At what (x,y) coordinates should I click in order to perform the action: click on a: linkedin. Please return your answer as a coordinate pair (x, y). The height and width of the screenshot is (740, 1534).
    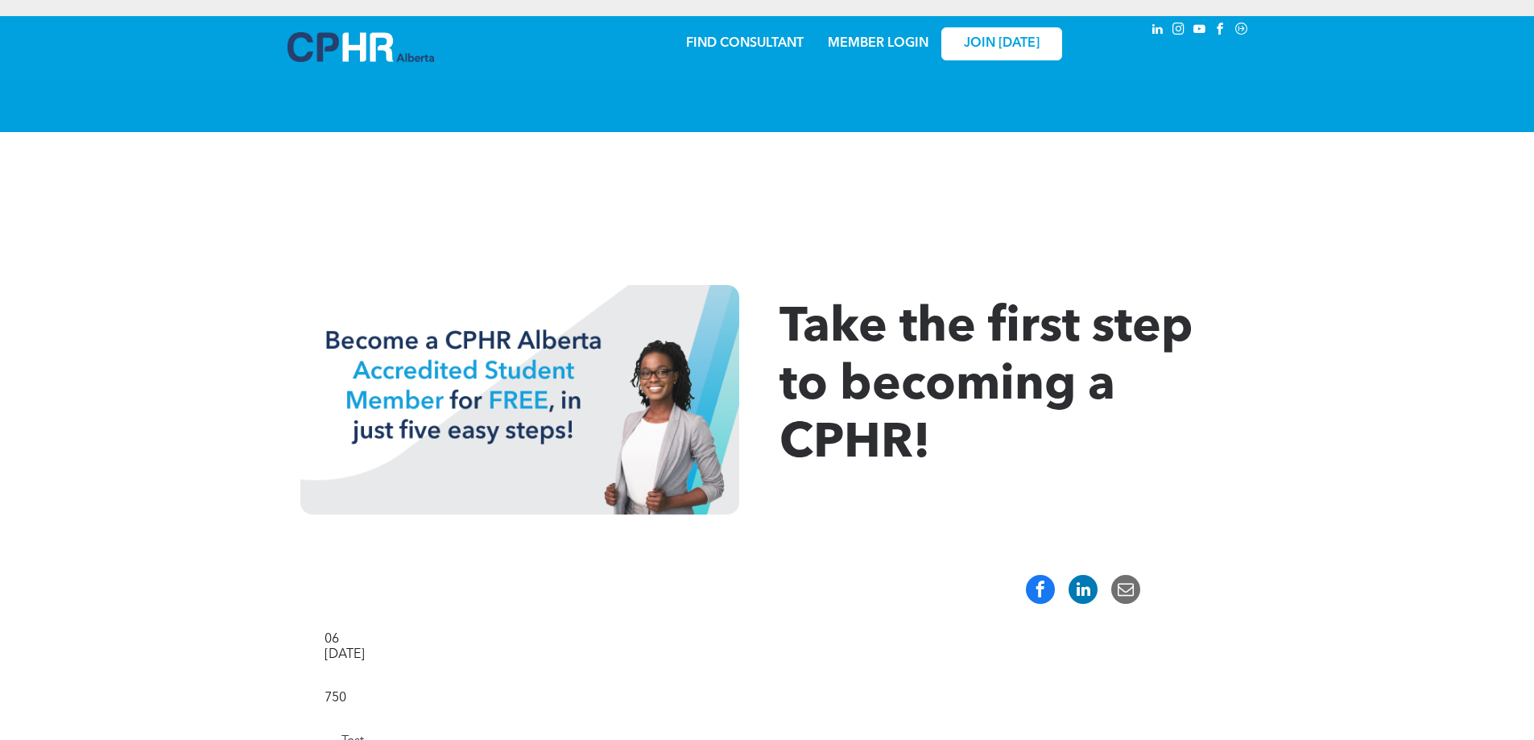
    Looking at the image, I should click on (1158, 31).